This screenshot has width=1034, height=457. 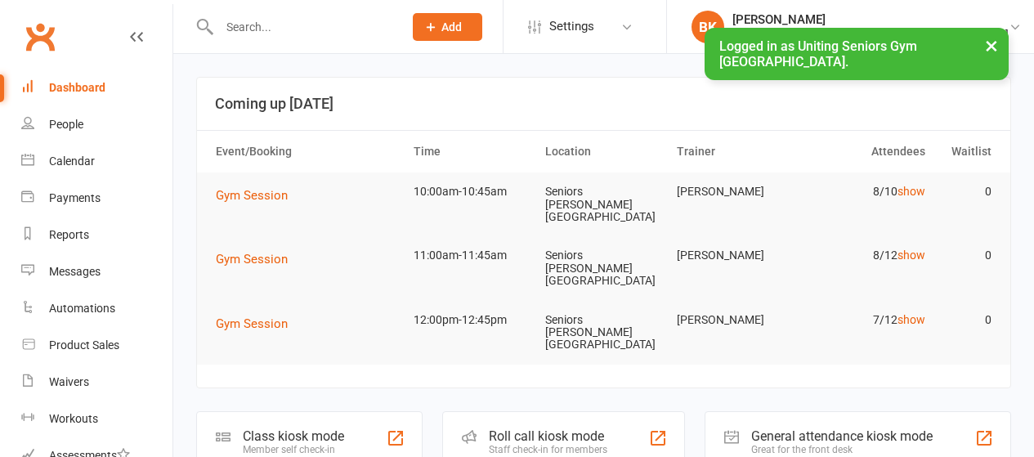 What do you see at coordinates (735, 151) in the screenshot?
I see `th: Trainer` at bounding box center [735, 151].